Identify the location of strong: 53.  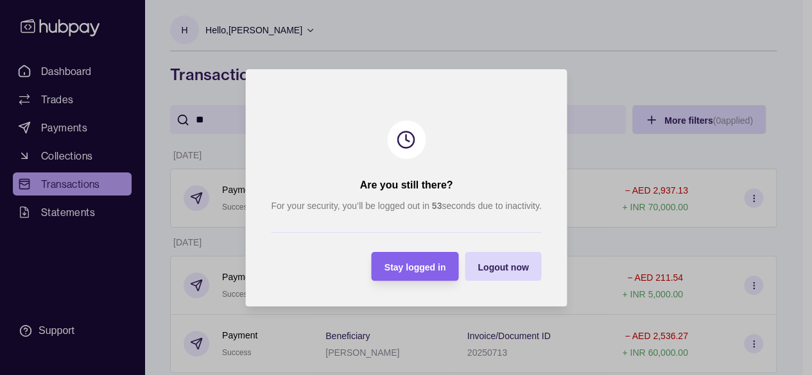
(436, 206).